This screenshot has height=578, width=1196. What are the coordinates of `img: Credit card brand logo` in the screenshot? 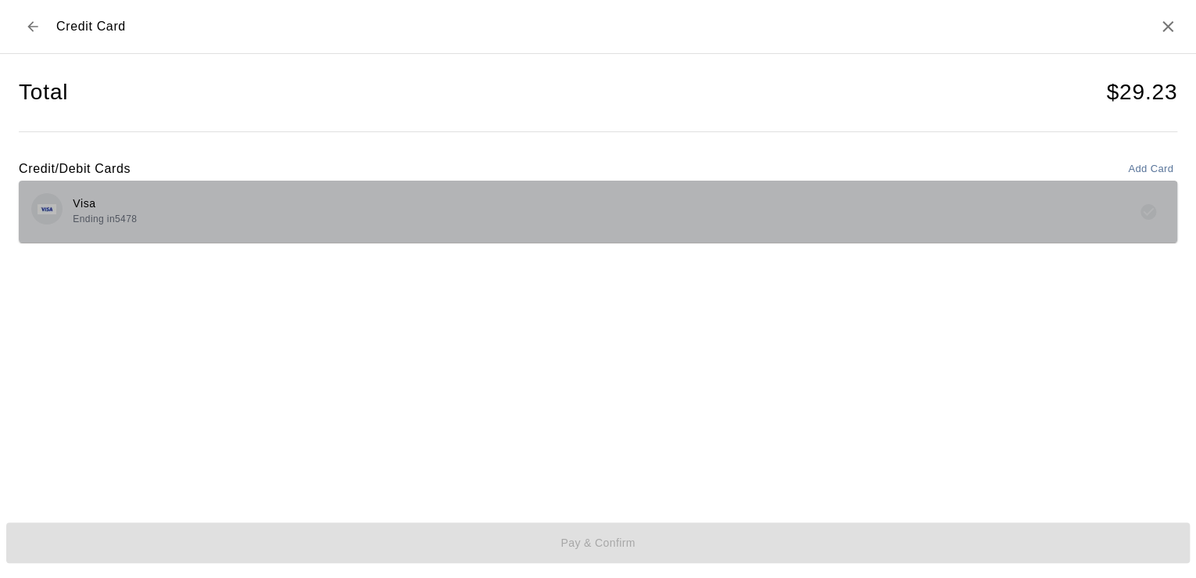 It's located at (47, 209).